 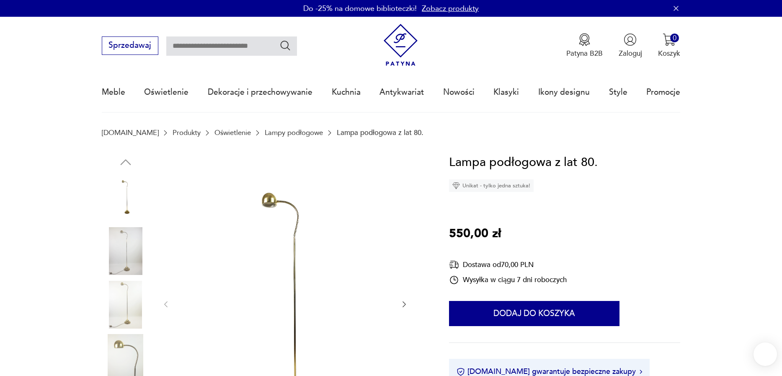 What do you see at coordinates (360, 8) in the screenshot?
I see `p: Do -25% na domowe biblioteczki!` at bounding box center [360, 8].